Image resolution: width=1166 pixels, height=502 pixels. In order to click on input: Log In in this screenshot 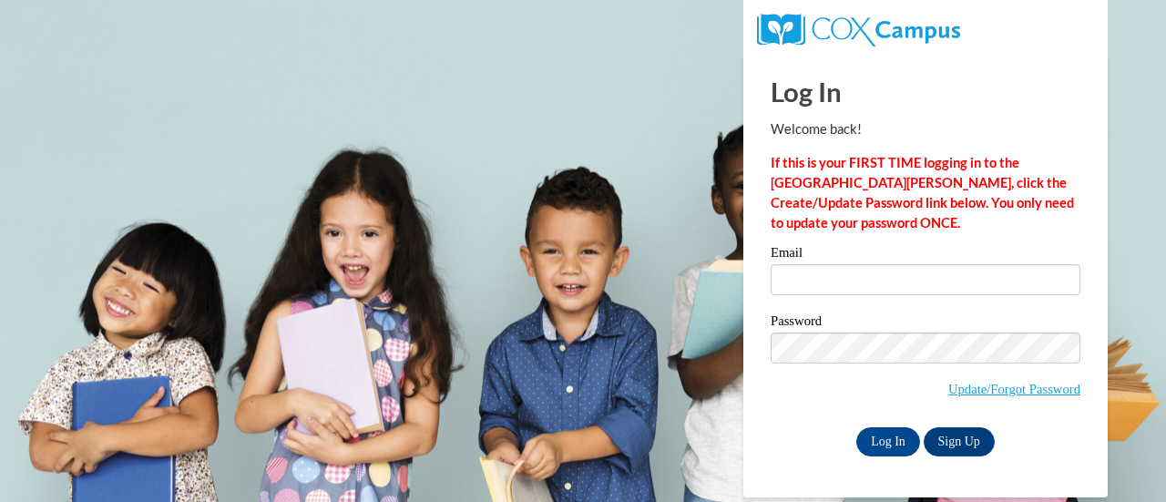, I will do `click(888, 442)`.